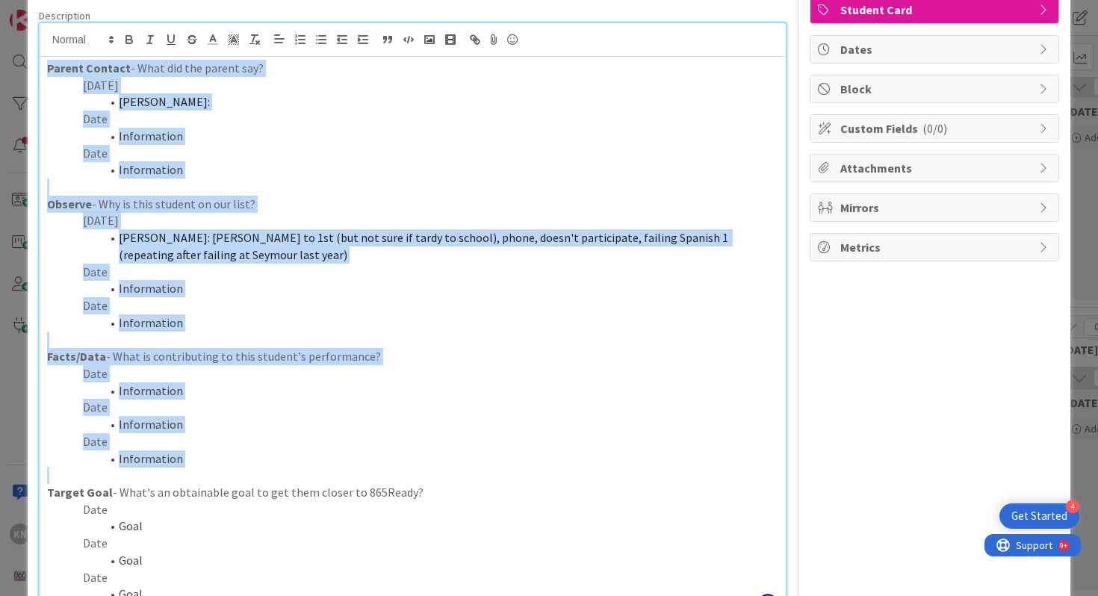 This screenshot has height=596, width=1098. I want to click on span: Custom Fields, so click(936, 128).